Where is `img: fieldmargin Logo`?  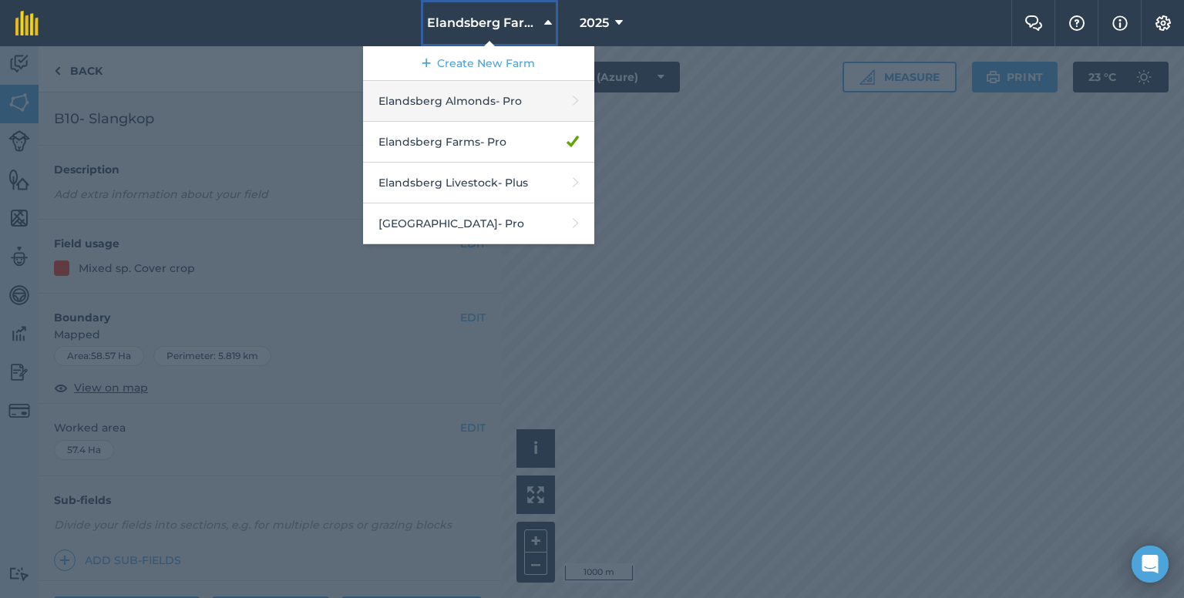
img: fieldmargin Logo is located at coordinates (27, 23).